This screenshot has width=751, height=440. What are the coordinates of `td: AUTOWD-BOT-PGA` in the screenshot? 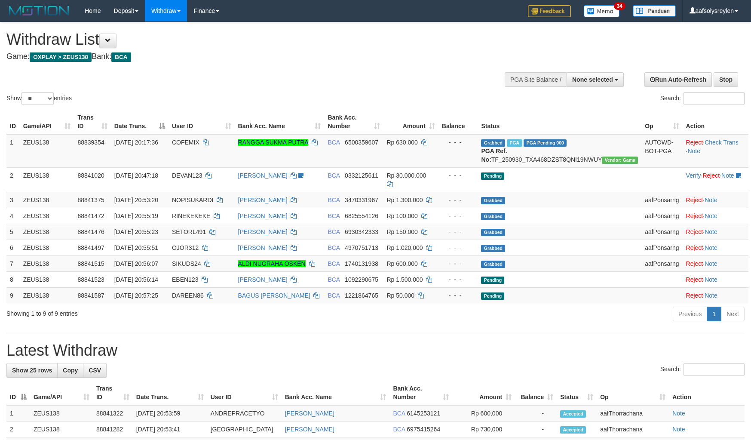 It's located at (662, 151).